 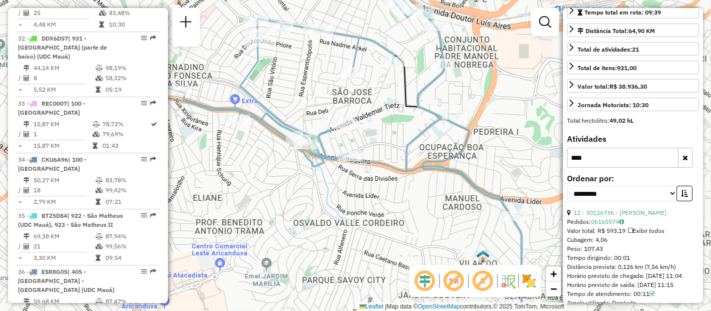 I want to click on div: Map data © contributors,© 2025 TomTom, Microsoft, so click(x=462, y=306).